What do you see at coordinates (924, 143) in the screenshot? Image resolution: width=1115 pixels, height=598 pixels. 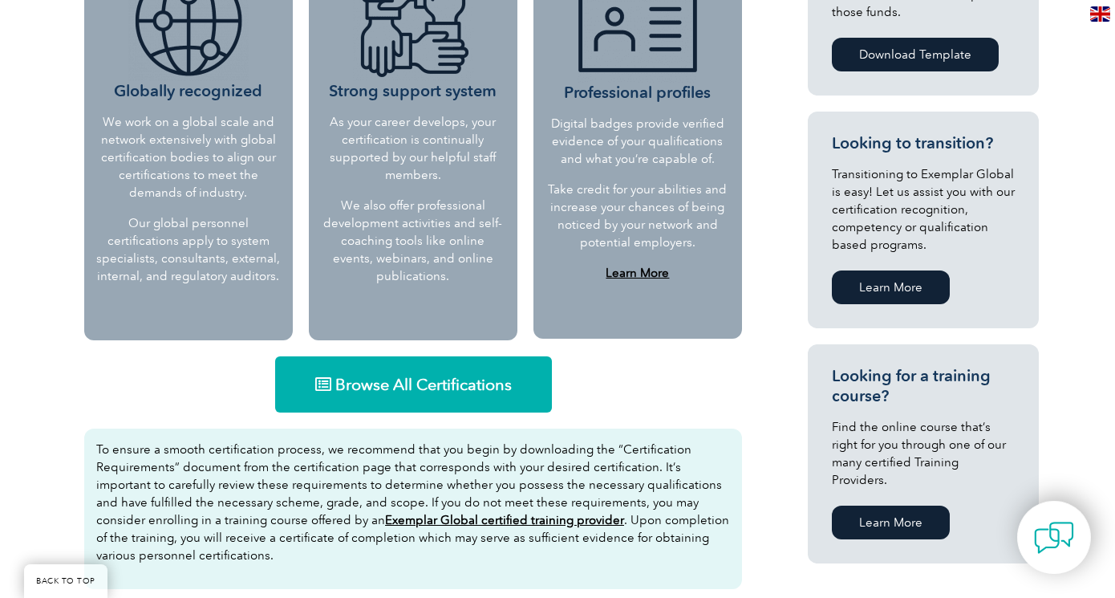 I see `h3: Looking to transition?` at bounding box center [924, 143].